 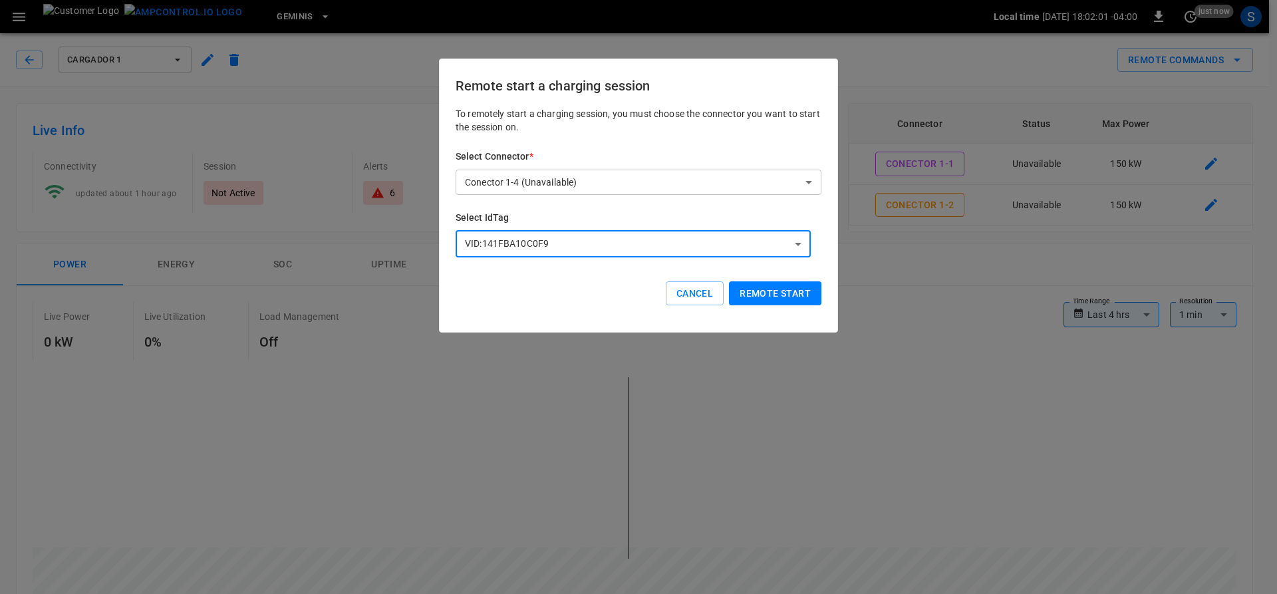 I want to click on p: To remotely start a charging session, you must choose the connector you want to start the session..., so click(x=638, y=120).